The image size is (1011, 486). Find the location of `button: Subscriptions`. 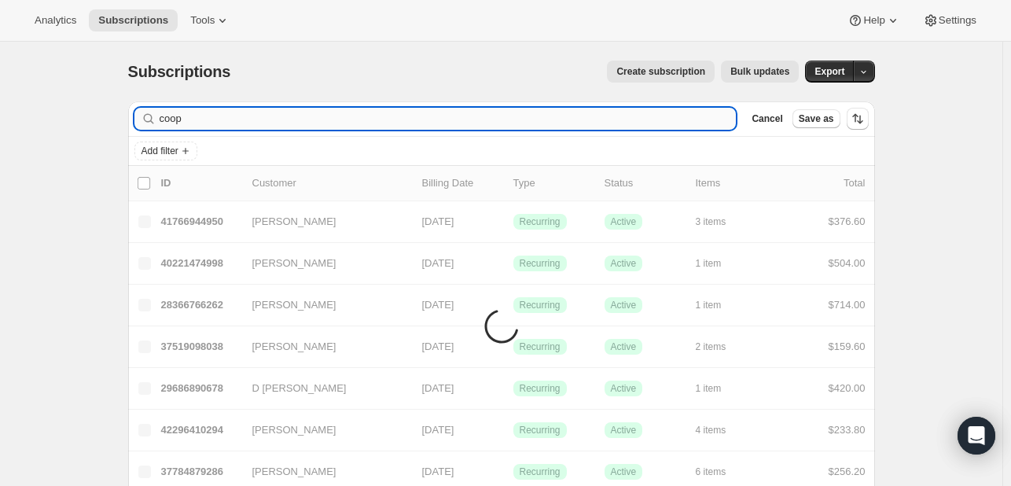

button: Subscriptions is located at coordinates (133, 20).